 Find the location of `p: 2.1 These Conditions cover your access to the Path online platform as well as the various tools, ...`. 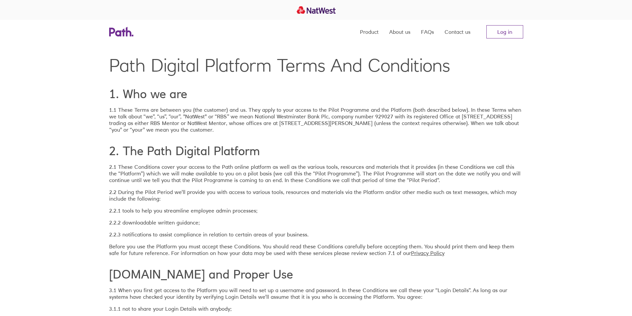

p: 2.1 These Conditions cover your access to the Path online platform as well as the various tools, ... is located at coordinates (316, 174).